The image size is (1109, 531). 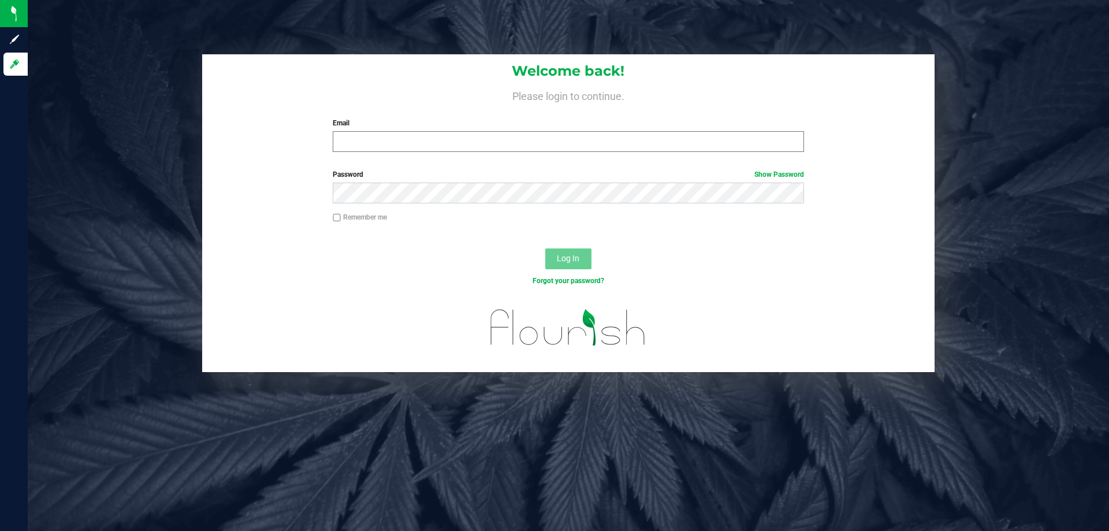 What do you see at coordinates (568, 71) in the screenshot?
I see `h1: Welcome back!` at bounding box center [568, 71].